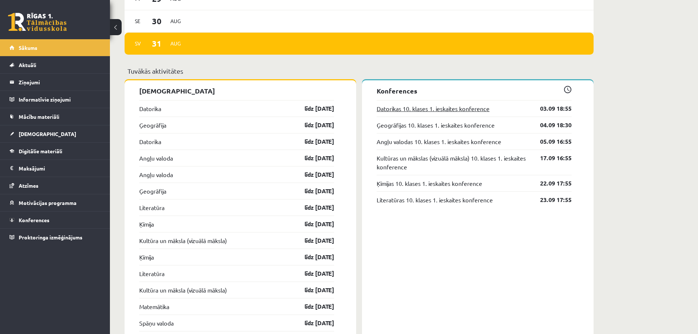  What do you see at coordinates (138, 21) in the screenshot?
I see `span: Se` at bounding box center [138, 21].